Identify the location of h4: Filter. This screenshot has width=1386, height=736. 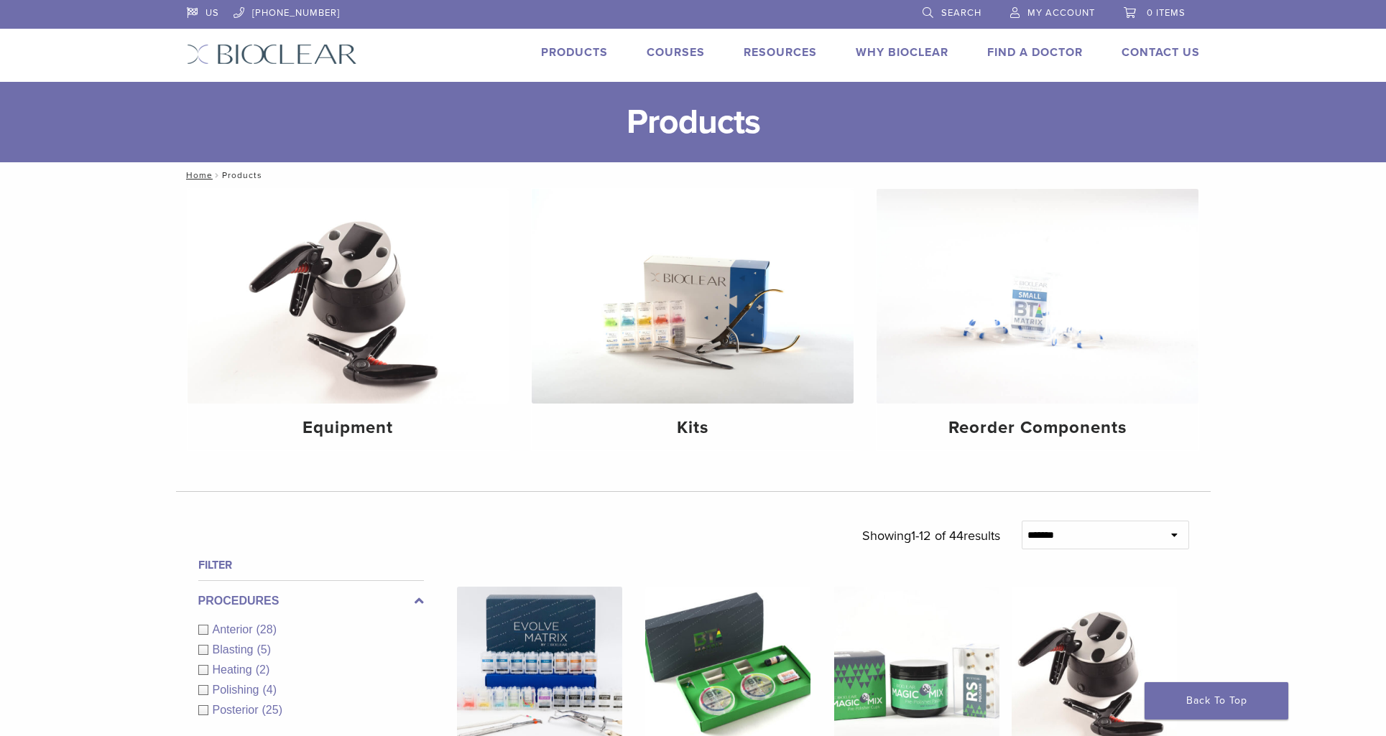
(311, 565).